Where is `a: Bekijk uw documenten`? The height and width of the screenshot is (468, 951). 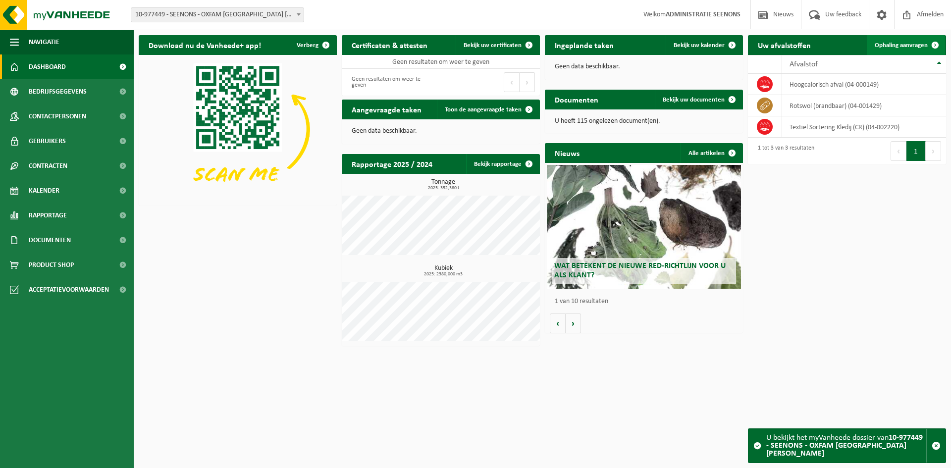
a: Bekijk uw documenten is located at coordinates (699, 100).